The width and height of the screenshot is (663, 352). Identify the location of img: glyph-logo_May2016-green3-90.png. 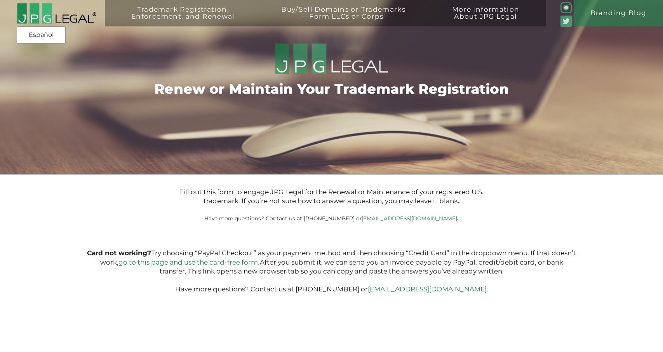
(566, 7).